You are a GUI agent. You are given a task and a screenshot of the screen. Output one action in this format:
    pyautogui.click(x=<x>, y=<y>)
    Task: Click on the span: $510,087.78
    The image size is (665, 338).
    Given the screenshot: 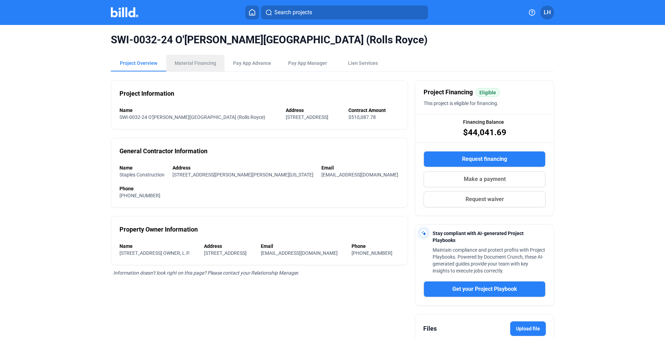 What is the action you would take?
    pyautogui.click(x=362, y=117)
    